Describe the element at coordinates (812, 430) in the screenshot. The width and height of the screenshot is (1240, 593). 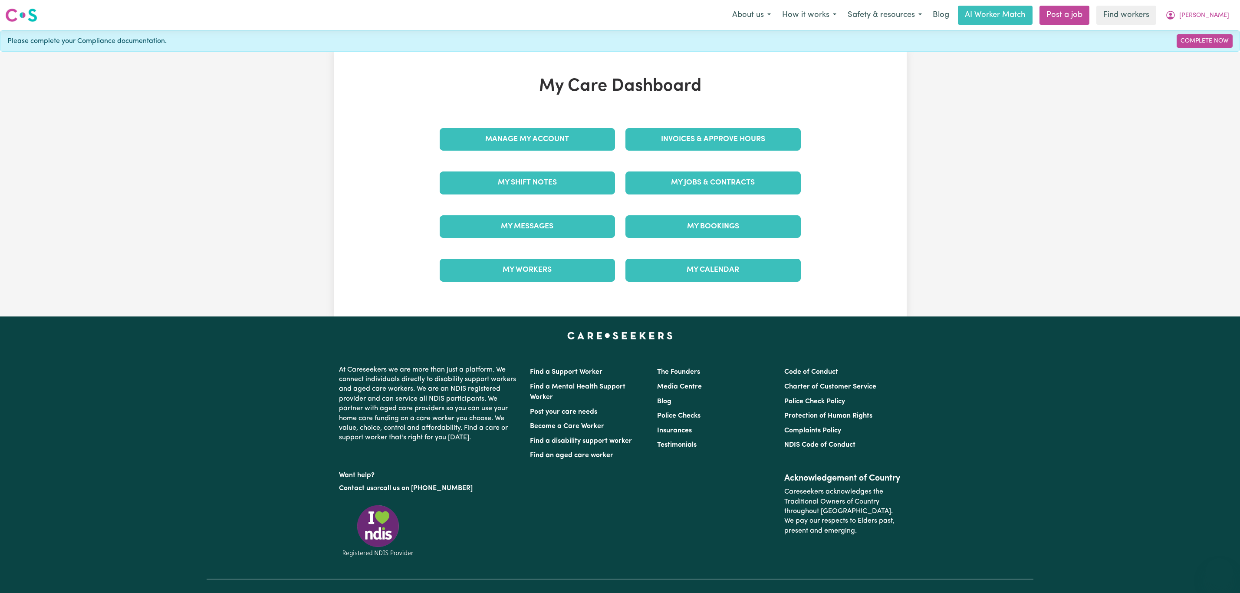
I see `a: Complaints Policy` at that location.